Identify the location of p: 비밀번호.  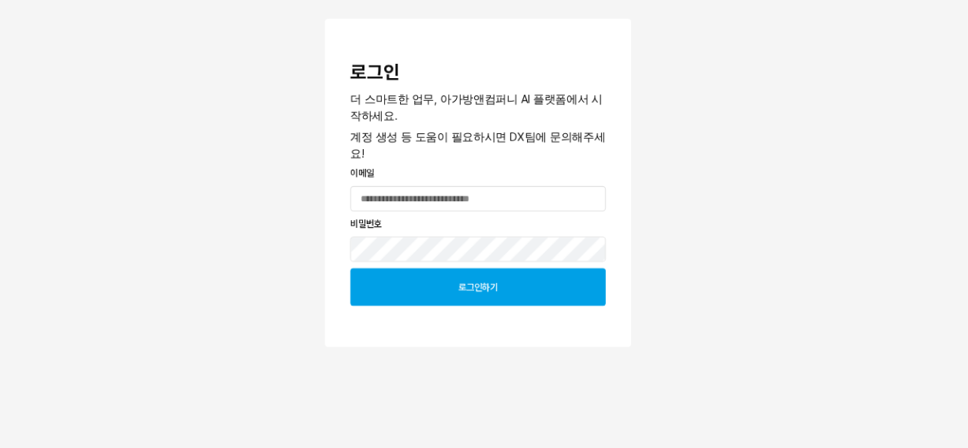
(478, 224).